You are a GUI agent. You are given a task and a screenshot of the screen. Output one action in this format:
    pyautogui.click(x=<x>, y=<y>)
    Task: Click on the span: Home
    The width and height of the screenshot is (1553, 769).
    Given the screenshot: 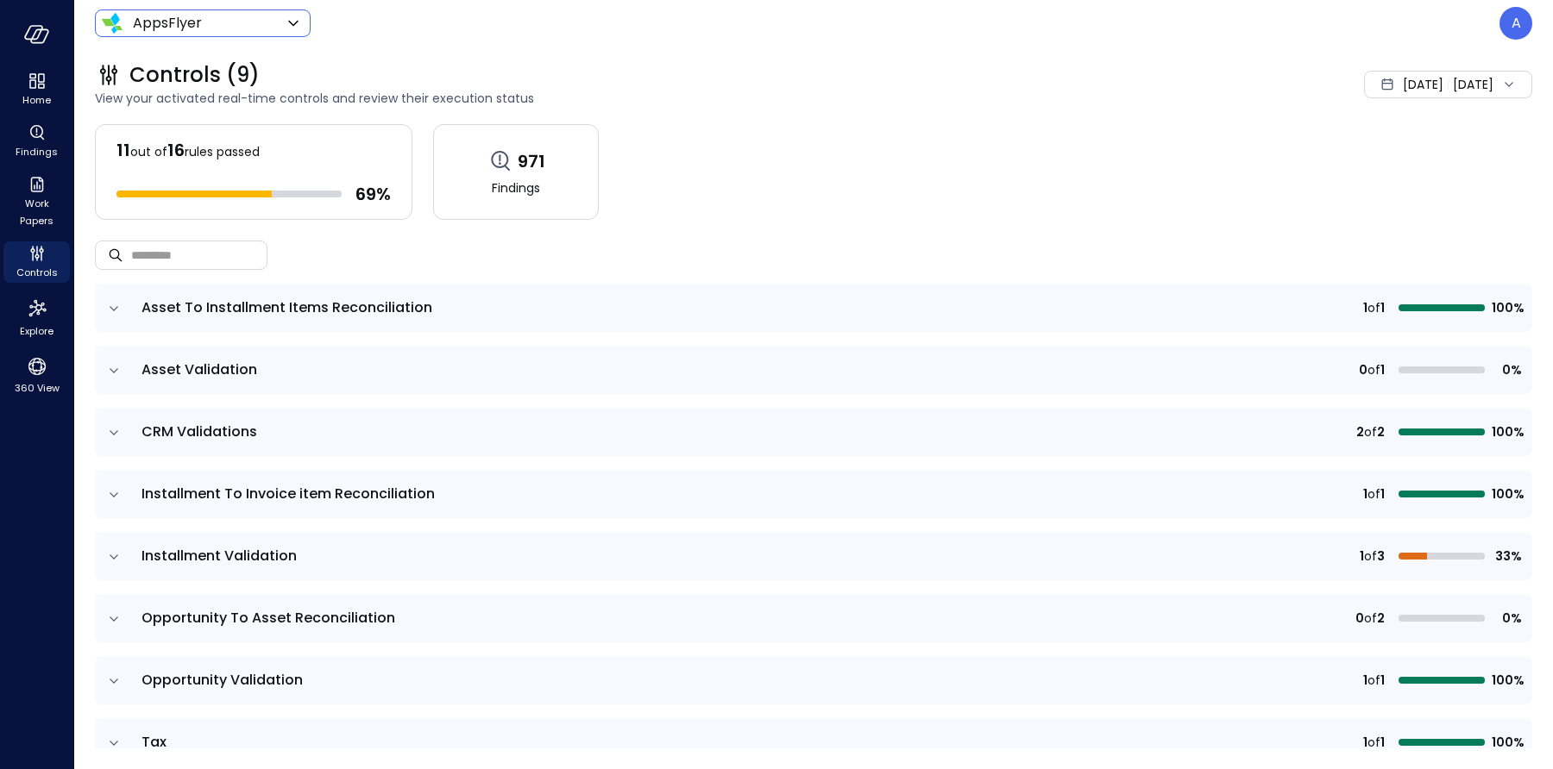 What is the action you would take?
    pyautogui.click(x=36, y=100)
    